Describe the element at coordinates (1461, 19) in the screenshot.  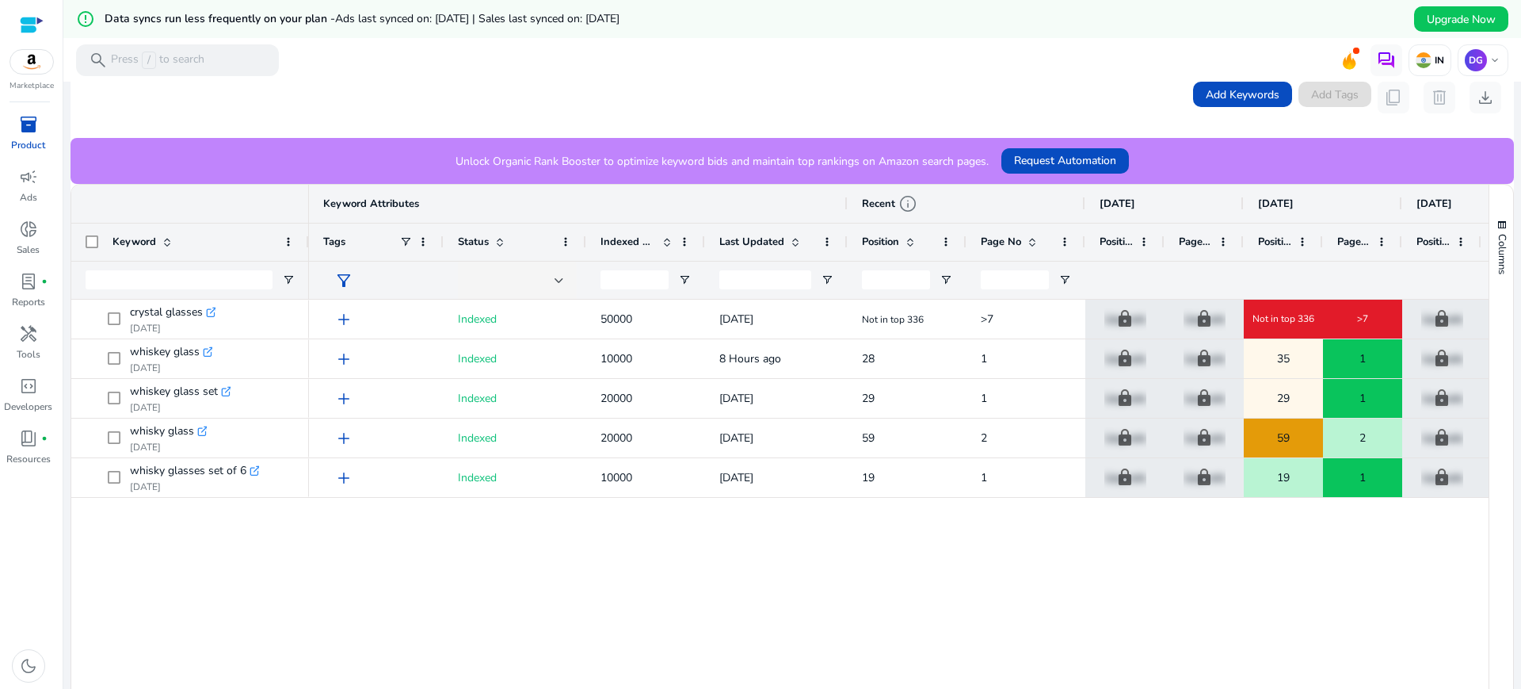
I see `span: Upgrade Now` at that location.